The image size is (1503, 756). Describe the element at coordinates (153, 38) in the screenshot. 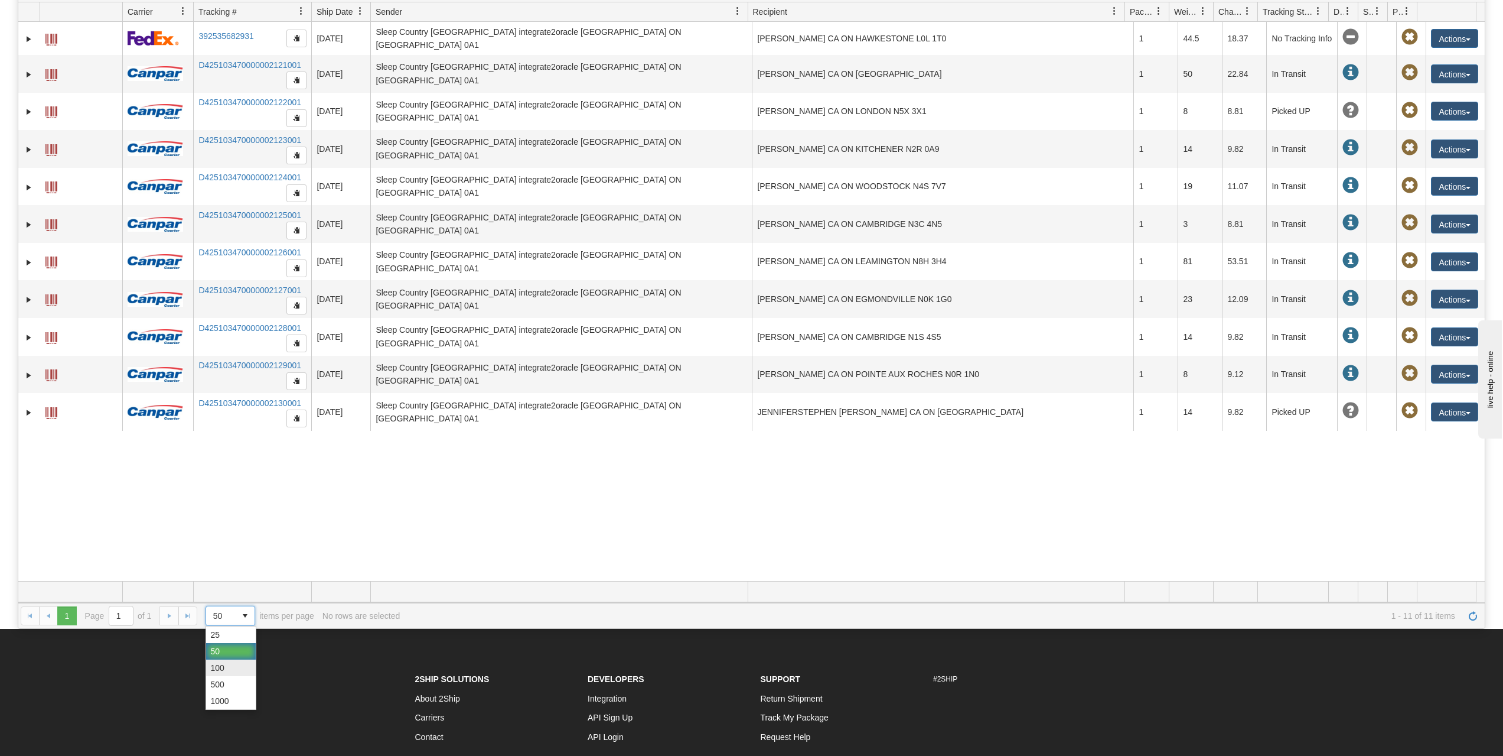

I see `img: 2 - FedEx Express®` at that location.